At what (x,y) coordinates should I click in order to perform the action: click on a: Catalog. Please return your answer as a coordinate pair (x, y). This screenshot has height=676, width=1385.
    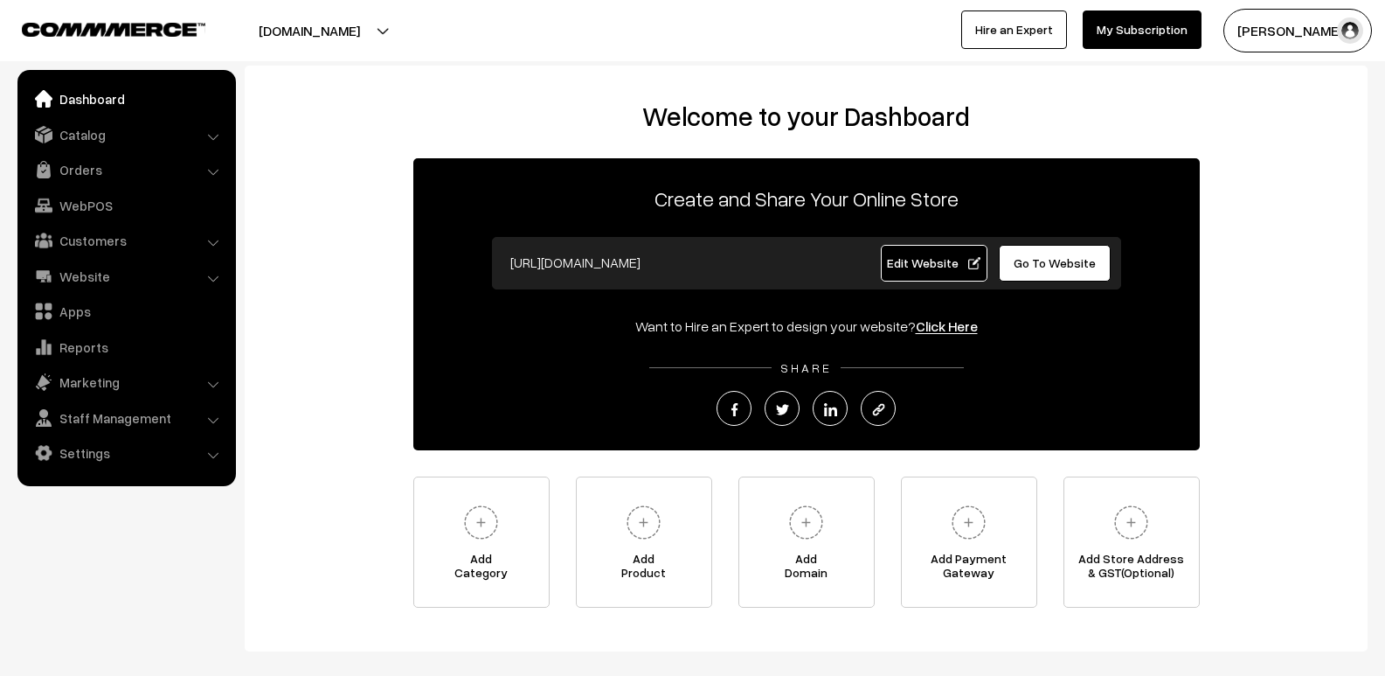
    Looking at the image, I should click on (126, 135).